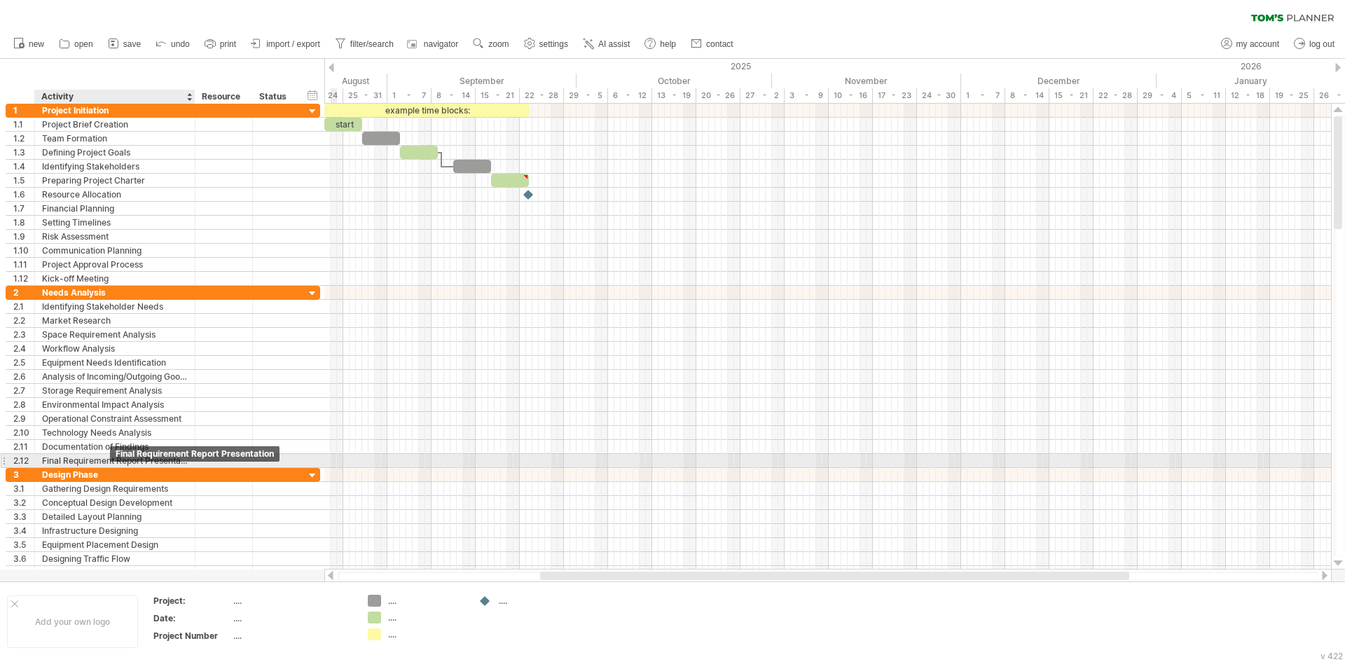  What do you see at coordinates (24, 138) in the screenshot?
I see `div: 1.2` at bounding box center [24, 138].